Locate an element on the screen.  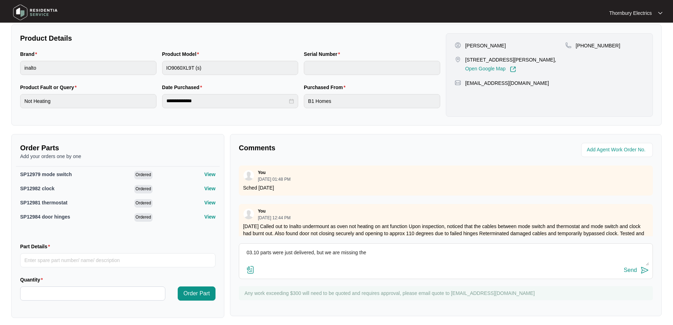
img: residentia service logo is located at coordinates (35, 12).